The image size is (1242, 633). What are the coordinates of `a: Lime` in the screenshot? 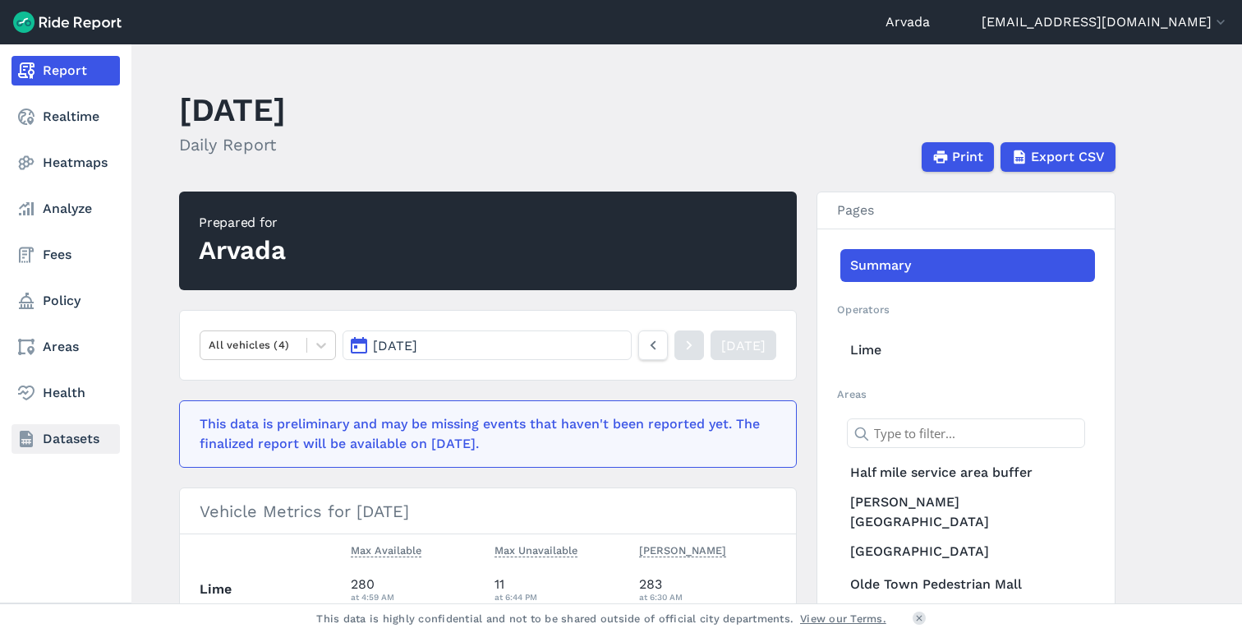 It's located at (968, 350).